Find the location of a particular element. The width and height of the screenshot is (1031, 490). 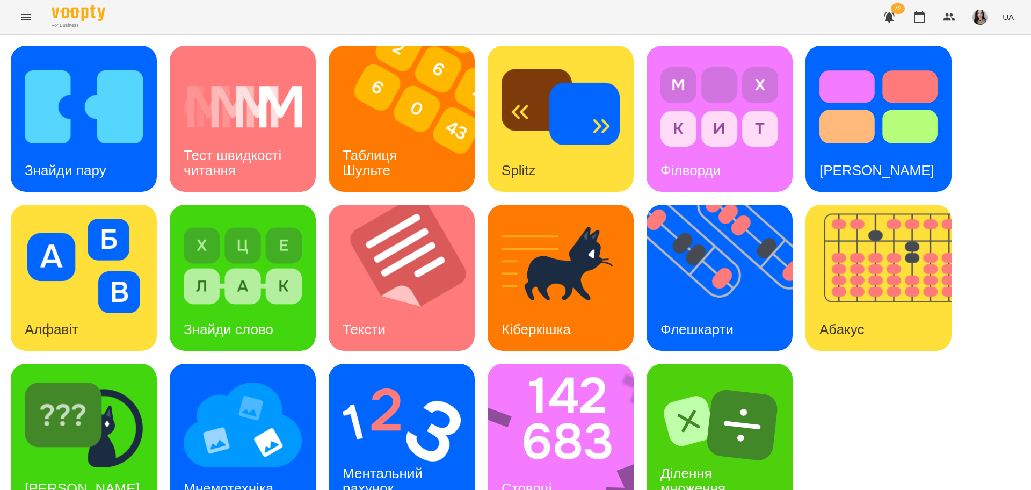

a: SplitzSplitz is located at coordinates (560, 119).